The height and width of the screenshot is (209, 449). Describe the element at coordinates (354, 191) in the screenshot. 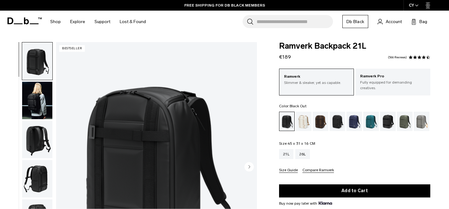

I see `button: Add to Cart` at that location.